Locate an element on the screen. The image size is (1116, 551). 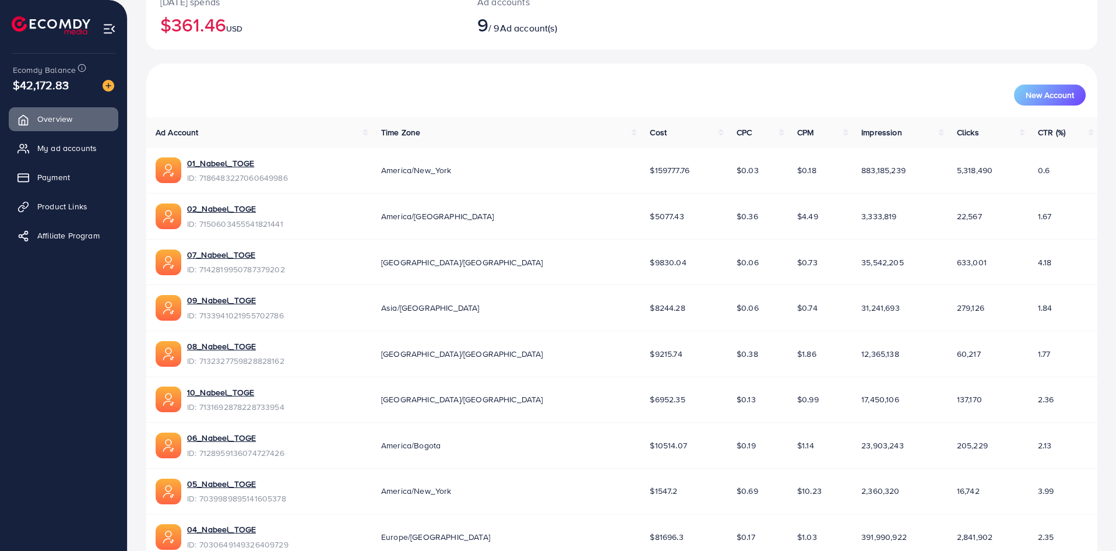
a: logo is located at coordinates (51, 25).